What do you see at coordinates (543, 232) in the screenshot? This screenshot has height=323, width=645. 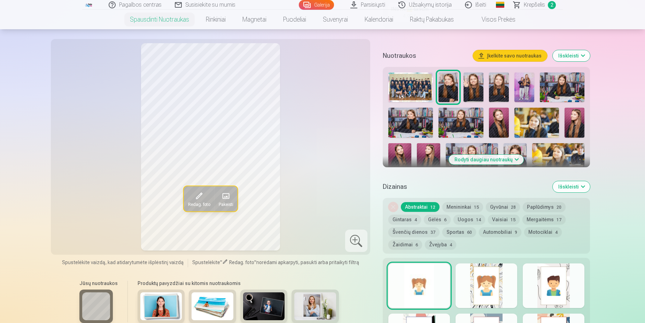 I see `button: Motociklai4` at bounding box center [543, 232].